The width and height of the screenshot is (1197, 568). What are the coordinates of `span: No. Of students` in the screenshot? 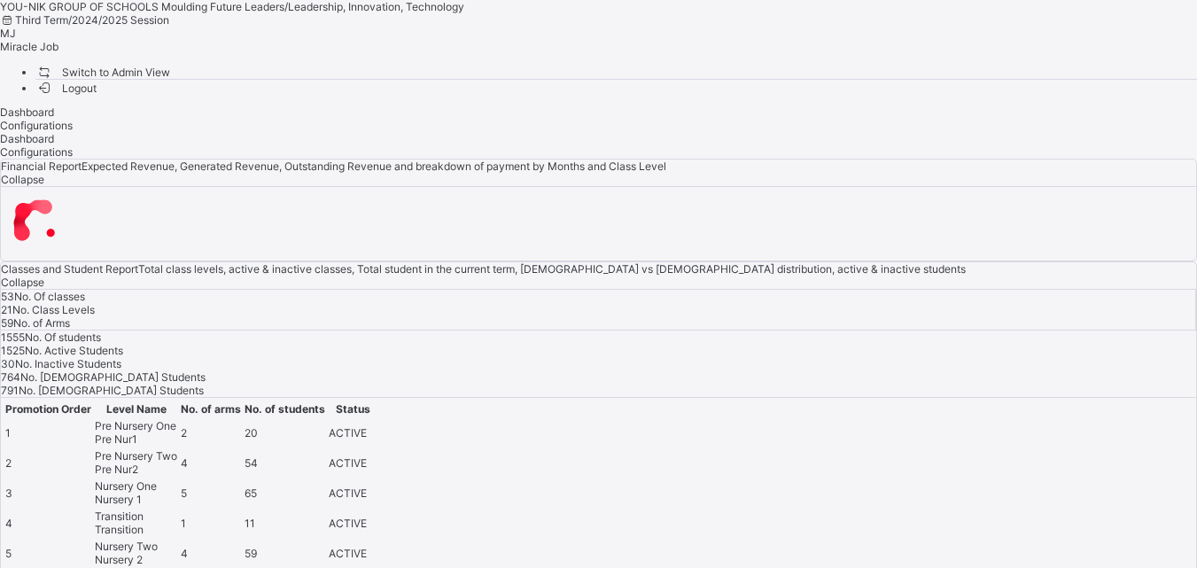 It's located at (63, 337).